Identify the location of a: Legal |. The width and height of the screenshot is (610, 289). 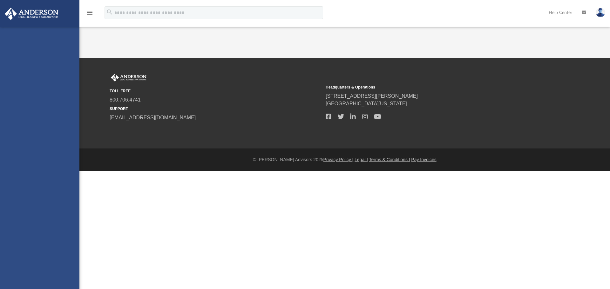
(361, 160).